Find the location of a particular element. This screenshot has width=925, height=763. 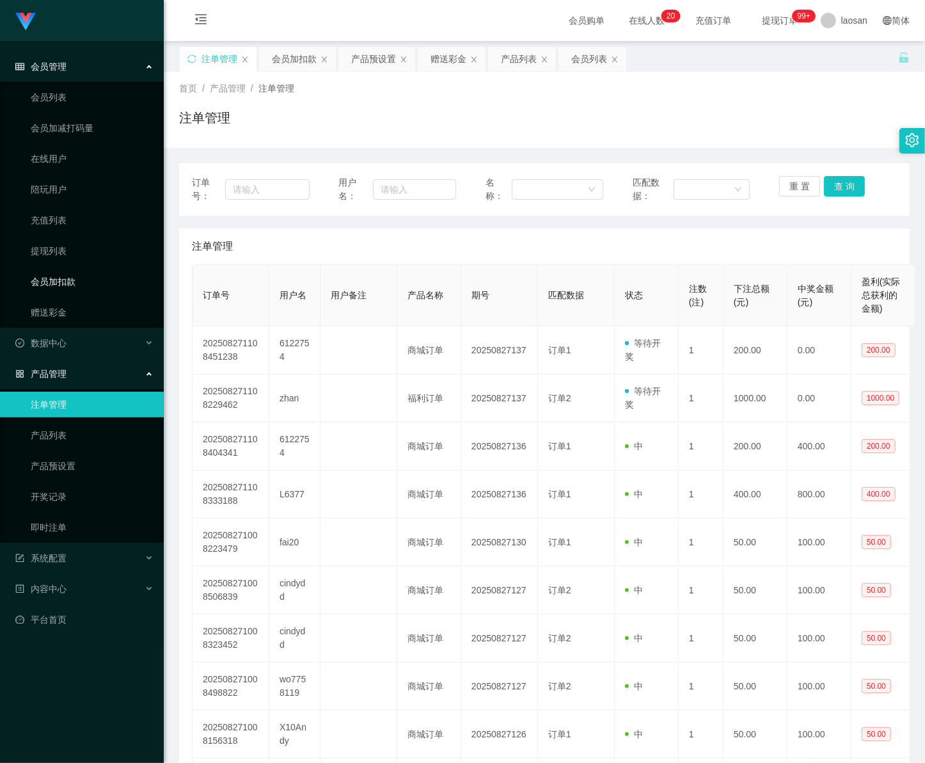

td: 202508271008223479 is located at coordinates (231, 542).